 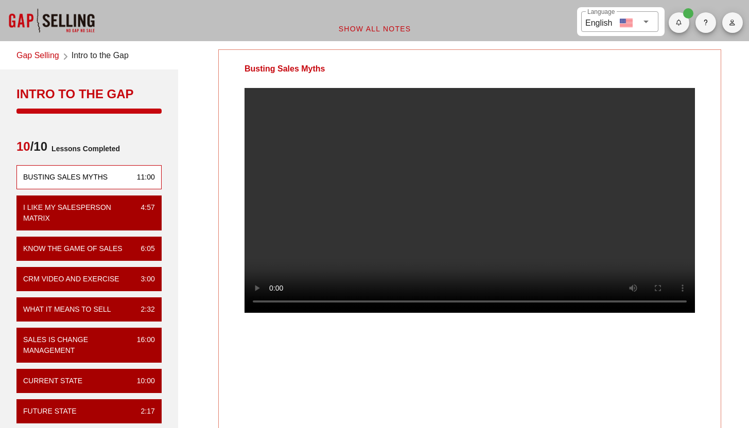 What do you see at coordinates (71, 279) in the screenshot?
I see `div: CRM VIDEO and EXERCISE` at bounding box center [71, 279].